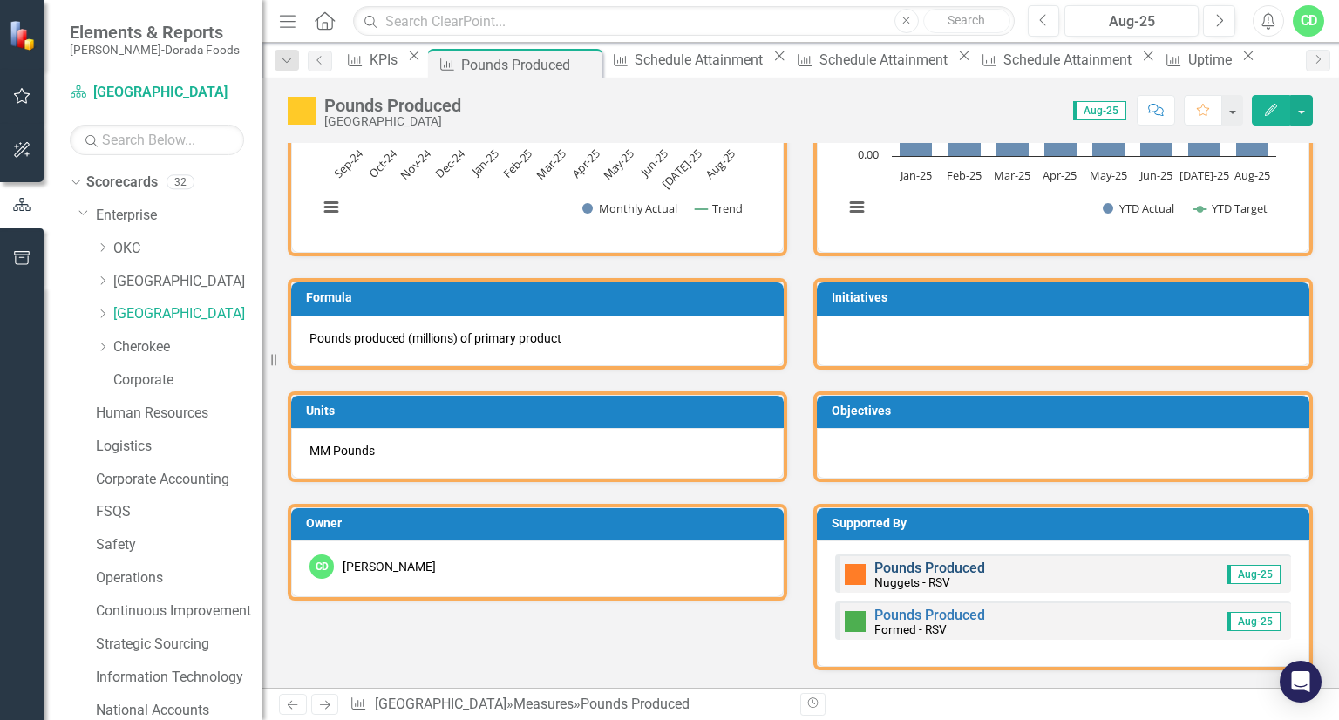 Image resolution: width=1339 pixels, height=720 pixels. What do you see at coordinates (684, 21) in the screenshot?
I see `input: Search ClearPoint...` at bounding box center [684, 21].